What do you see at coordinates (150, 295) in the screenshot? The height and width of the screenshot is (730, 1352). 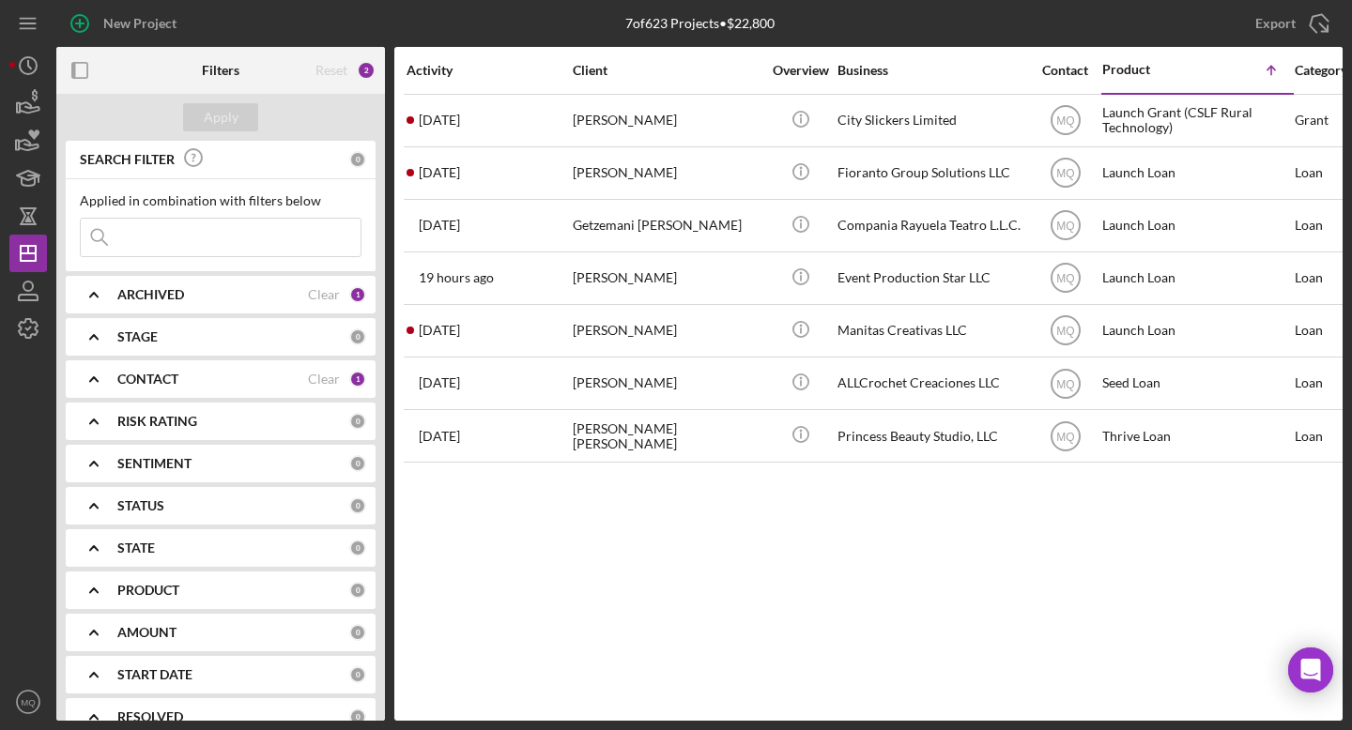 I see `b: ARCHIVED` at bounding box center [150, 295].